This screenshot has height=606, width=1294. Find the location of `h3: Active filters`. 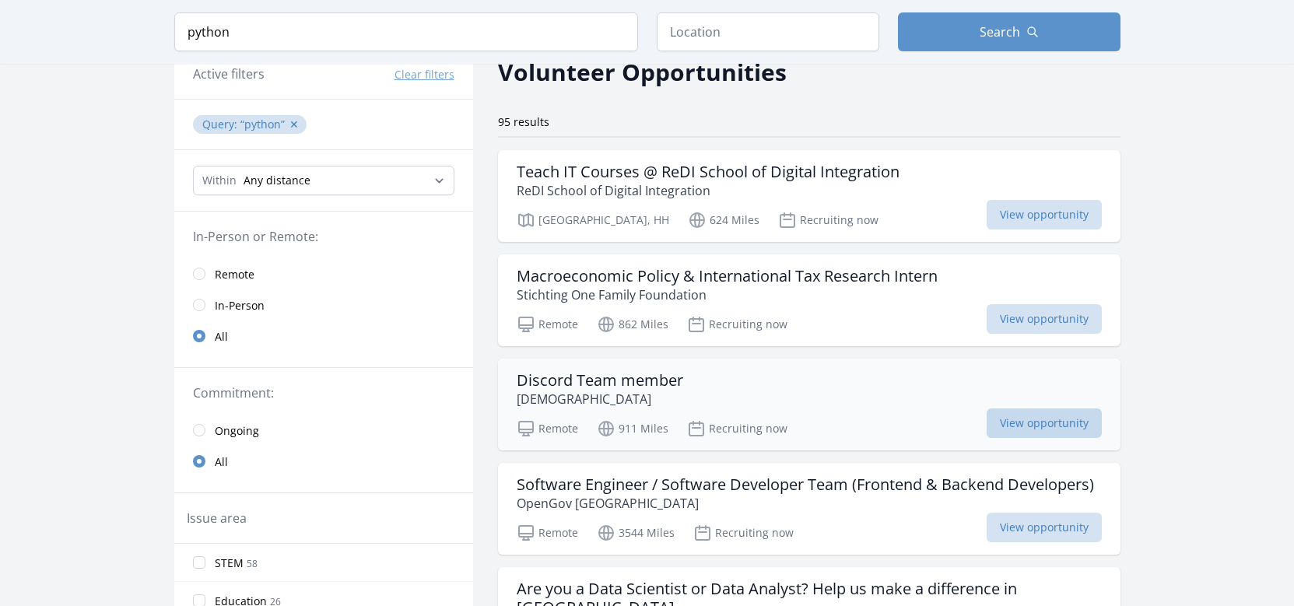

h3: Active filters is located at coordinates (229, 74).